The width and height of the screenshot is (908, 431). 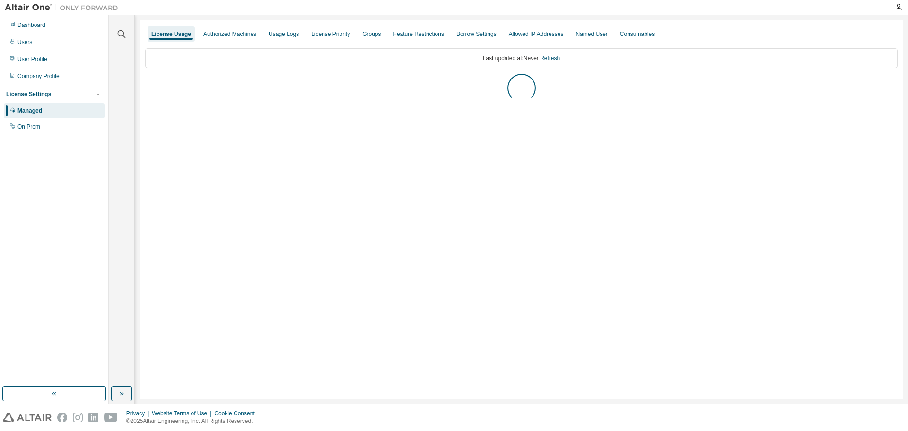 I want to click on div: Usage Logs, so click(x=284, y=34).